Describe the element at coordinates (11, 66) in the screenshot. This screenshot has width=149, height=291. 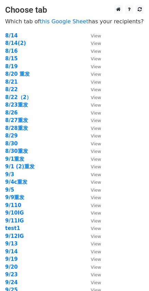
I see `strong: 8/19` at that location.